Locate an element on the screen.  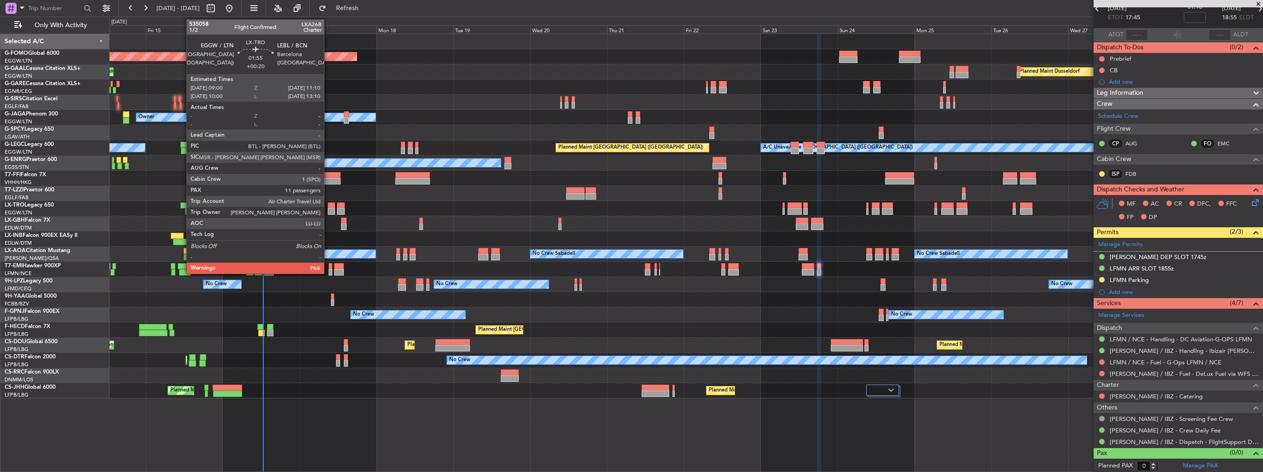
span: Pax is located at coordinates (1102, 453).